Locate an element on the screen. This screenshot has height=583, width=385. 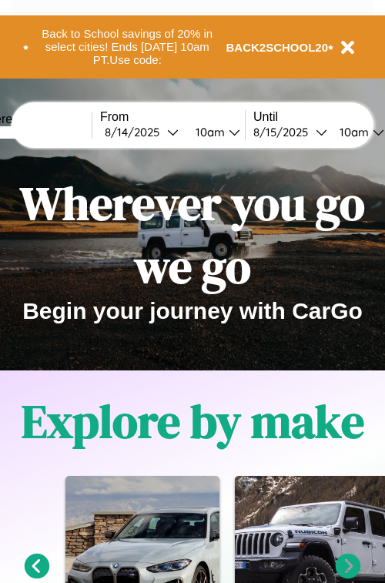
b: BACK2SCHOOL20 is located at coordinates (277, 47).